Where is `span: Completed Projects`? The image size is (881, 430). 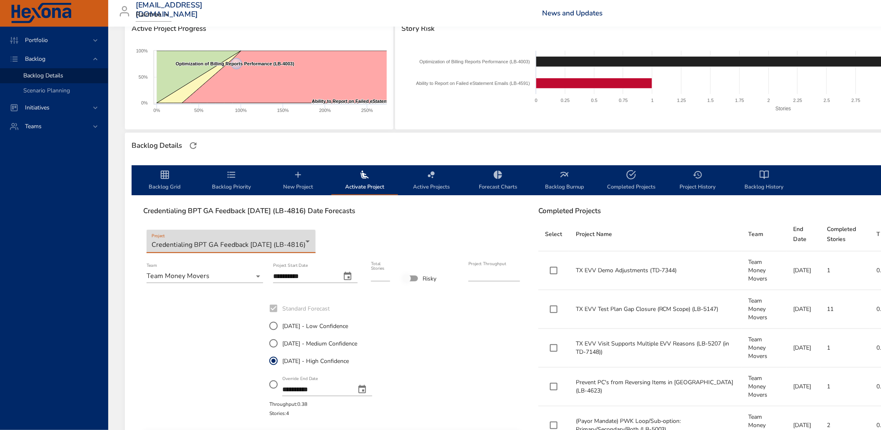 span: Completed Projects is located at coordinates (631, 181).